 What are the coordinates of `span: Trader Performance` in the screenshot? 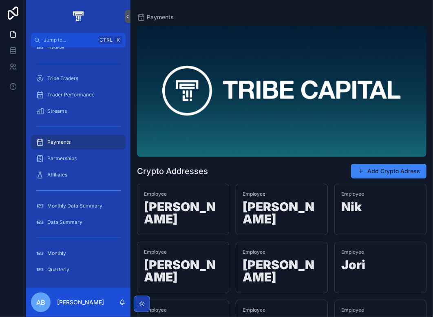 It's located at (71, 95).